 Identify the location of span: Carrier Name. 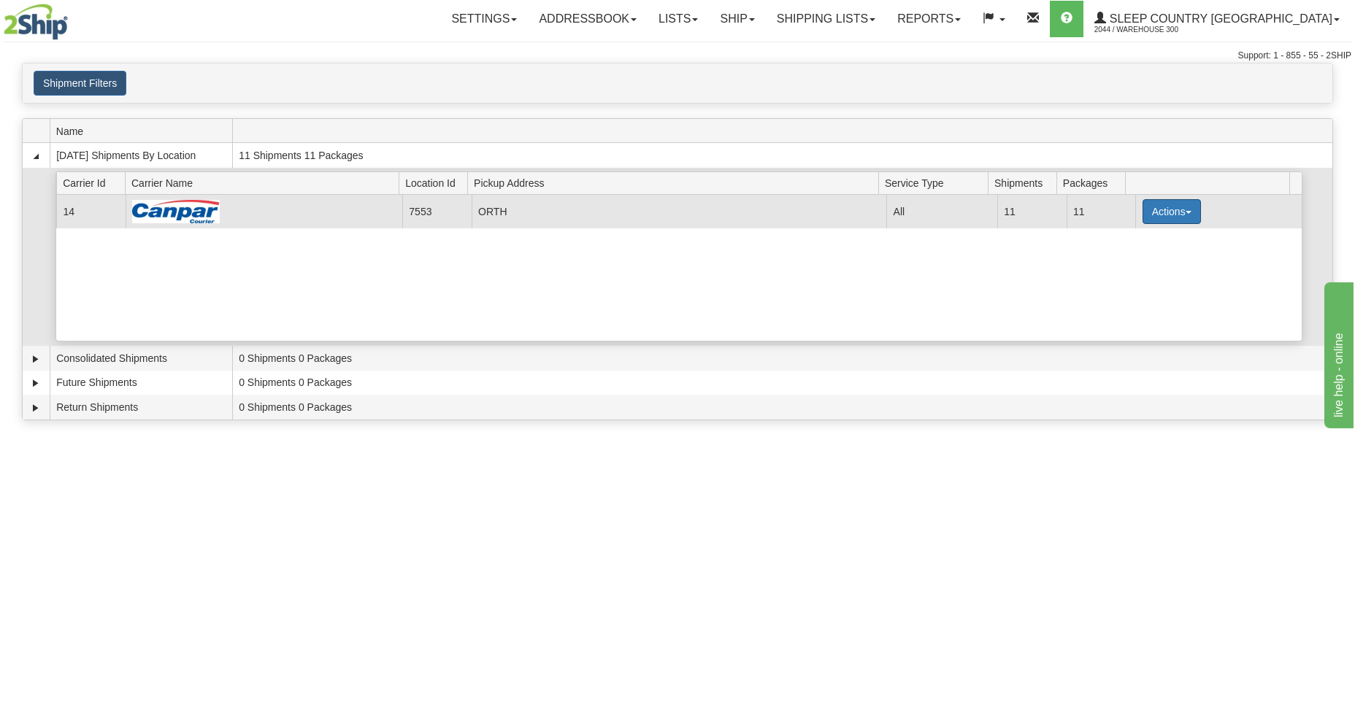
(265, 182).